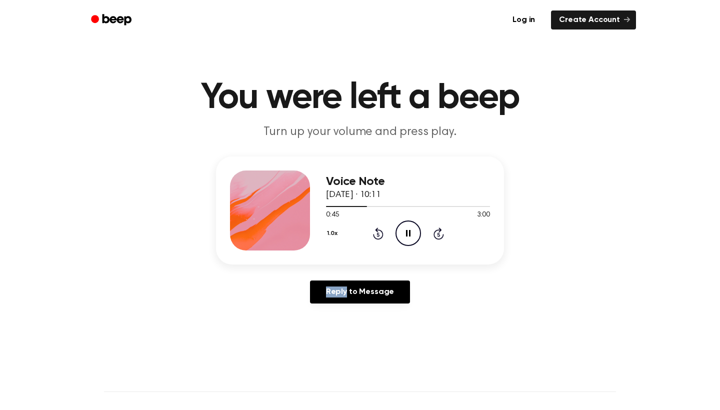  What do you see at coordinates (334, 234) in the screenshot?
I see `button: 1.0x` at bounding box center [334, 234].